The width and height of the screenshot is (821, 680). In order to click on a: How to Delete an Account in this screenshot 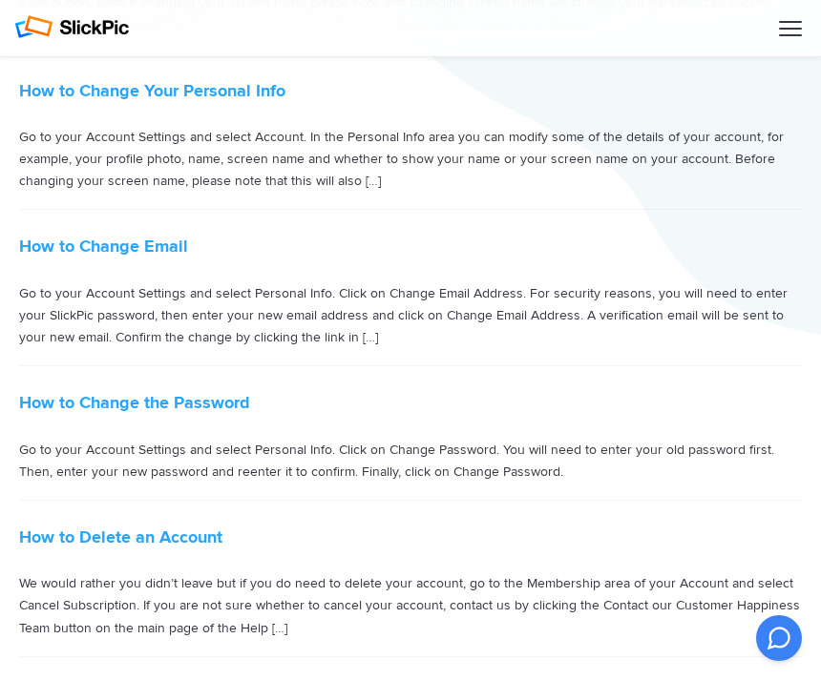, I will do `click(120, 537)`.